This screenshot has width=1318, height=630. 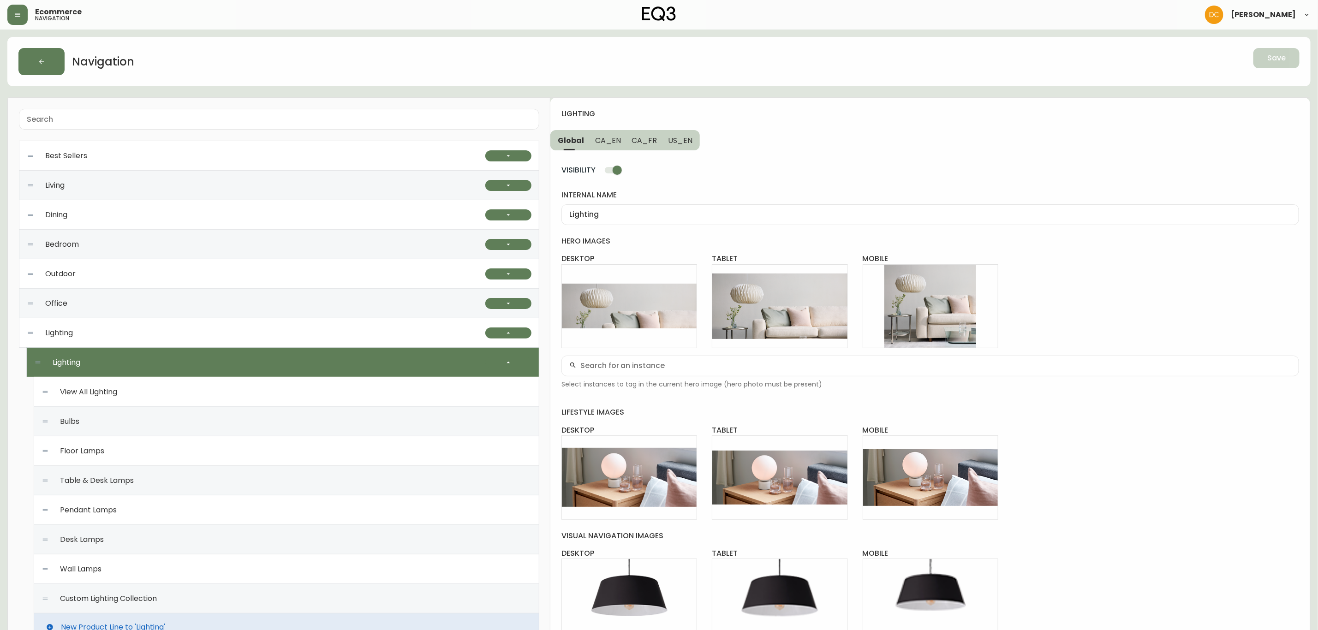 I want to click on span: Bulbs, so click(x=70, y=422).